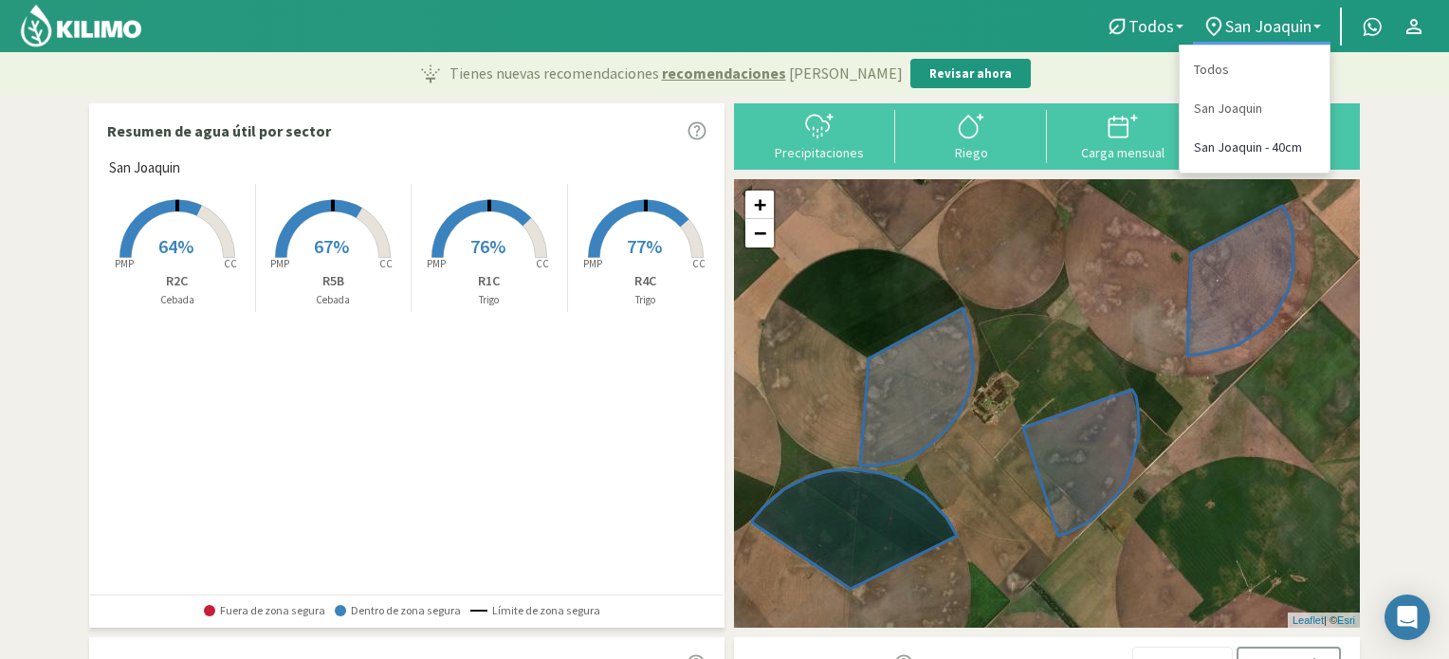 Image resolution: width=1449 pixels, height=659 pixels. Describe the element at coordinates (487, 246) in the screenshot. I see `span: 76%` at that location.